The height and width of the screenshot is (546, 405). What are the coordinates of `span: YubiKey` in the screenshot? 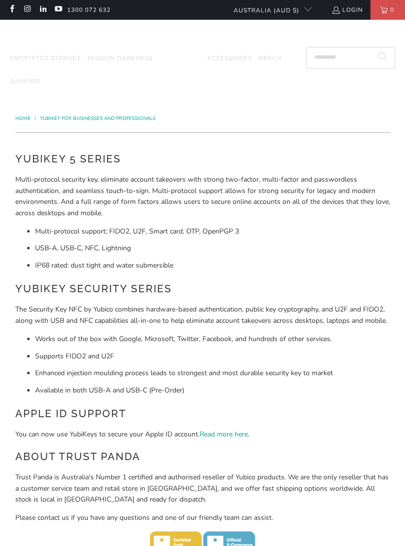 It's located at (174, 58).